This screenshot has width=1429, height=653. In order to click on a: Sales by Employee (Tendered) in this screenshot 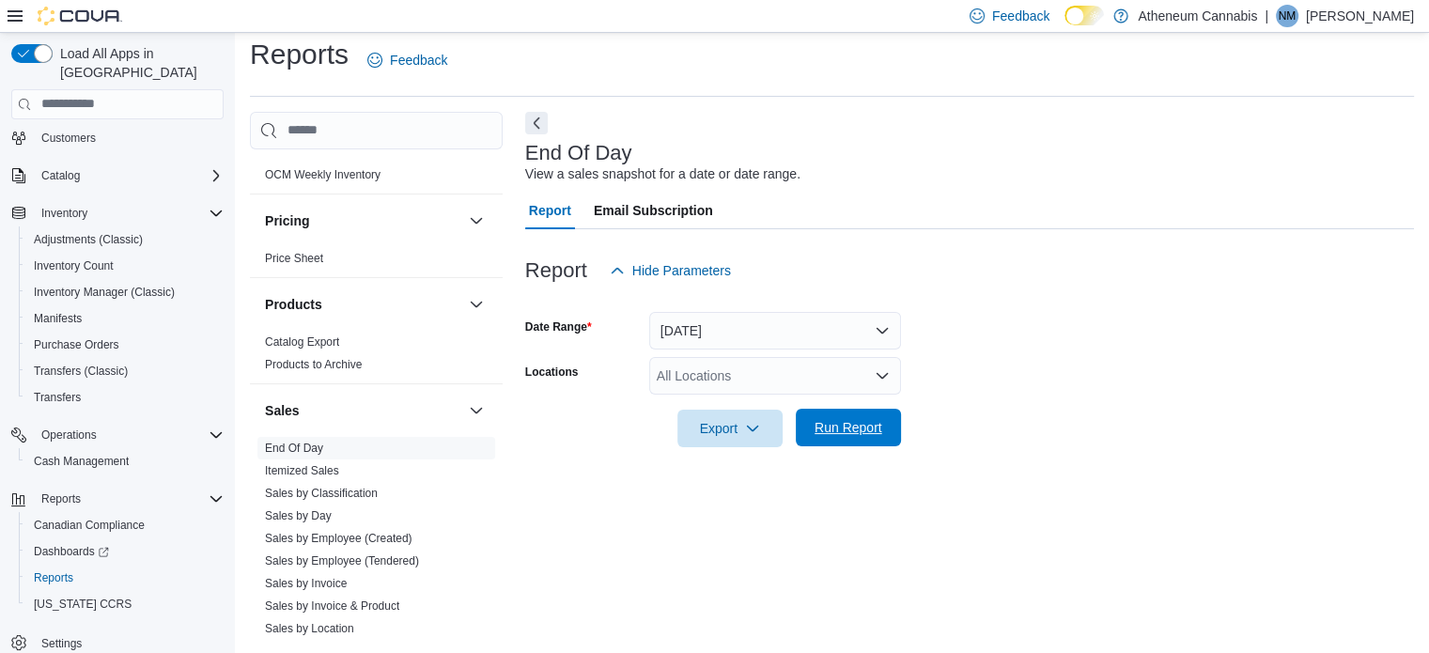, I will do `click(342, 561)`.